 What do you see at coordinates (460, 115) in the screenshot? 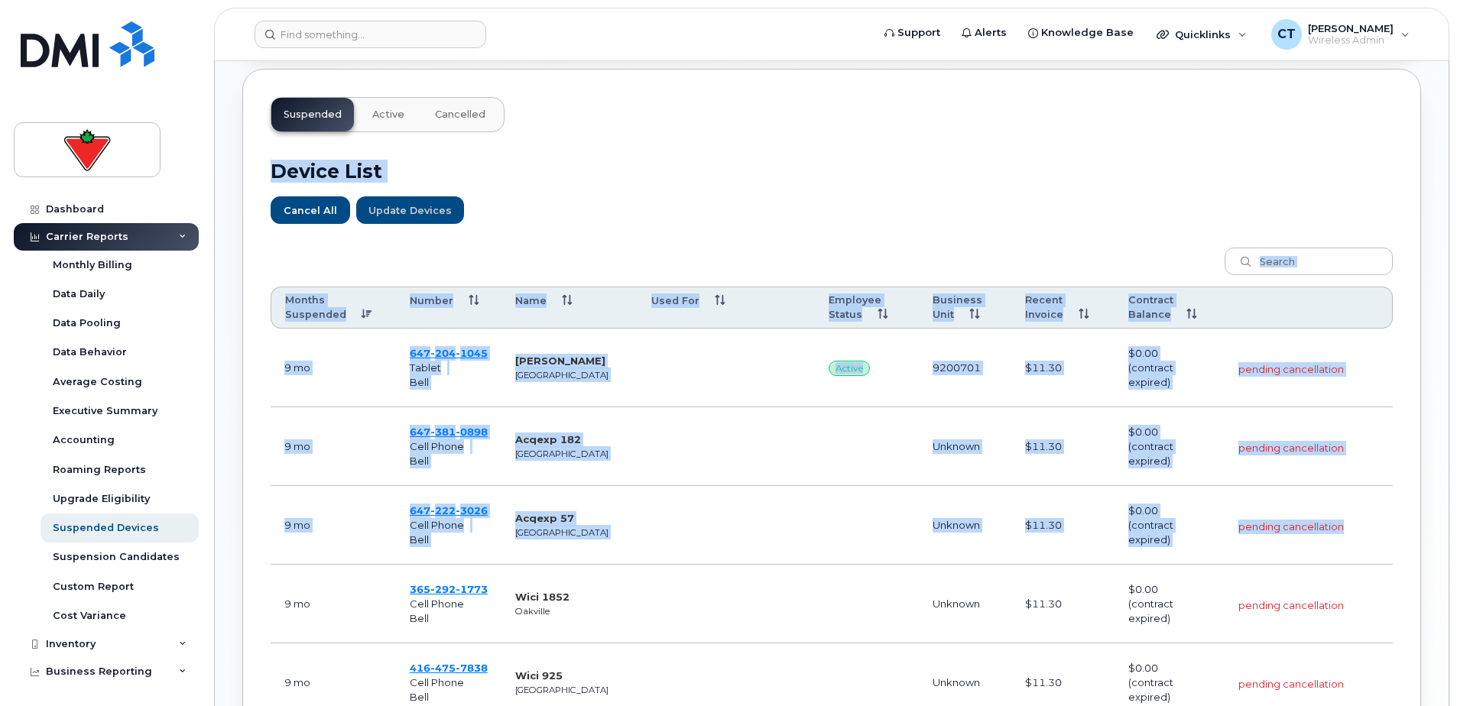
I see `span: Cancelled` at bounding box center [460, 115].